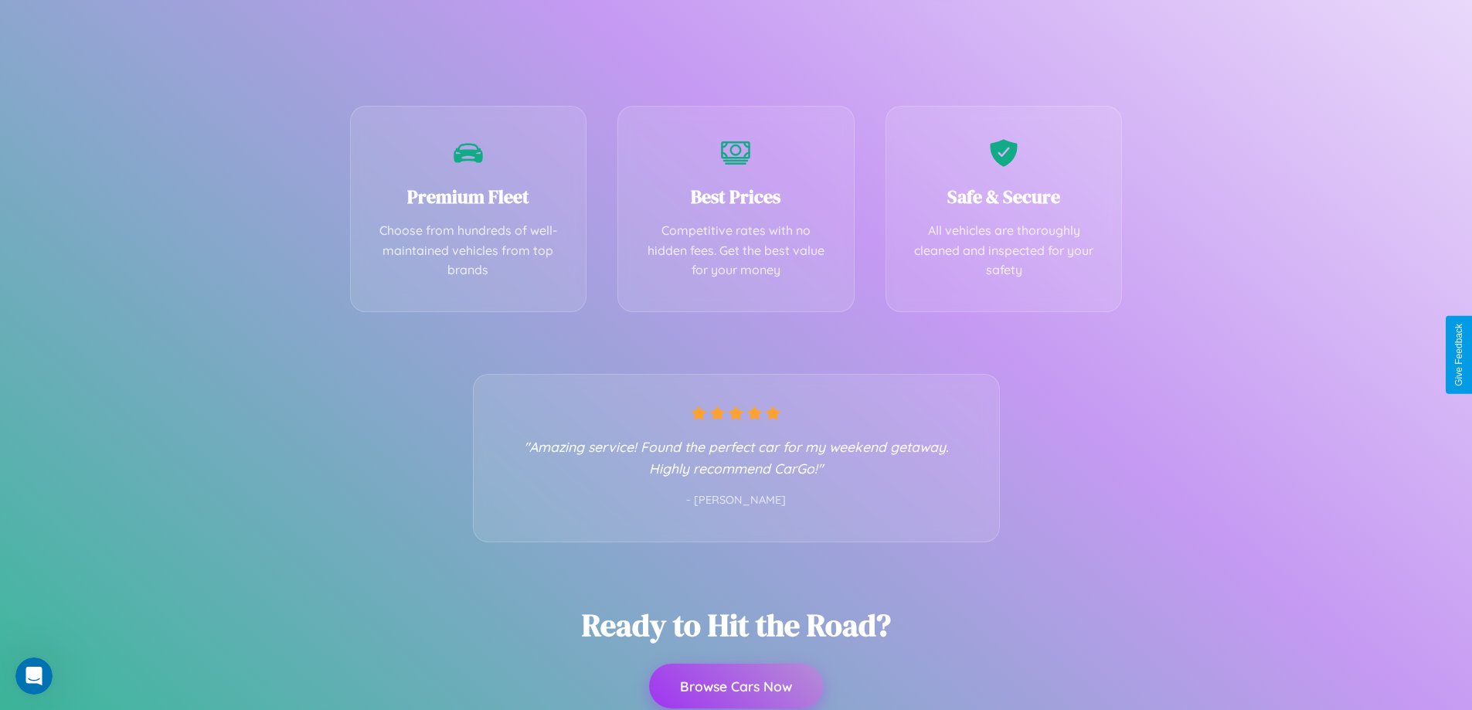  Describe the element at coordinates (736, 196) in the screenshot. I see `h3: Best Prices` at that location.